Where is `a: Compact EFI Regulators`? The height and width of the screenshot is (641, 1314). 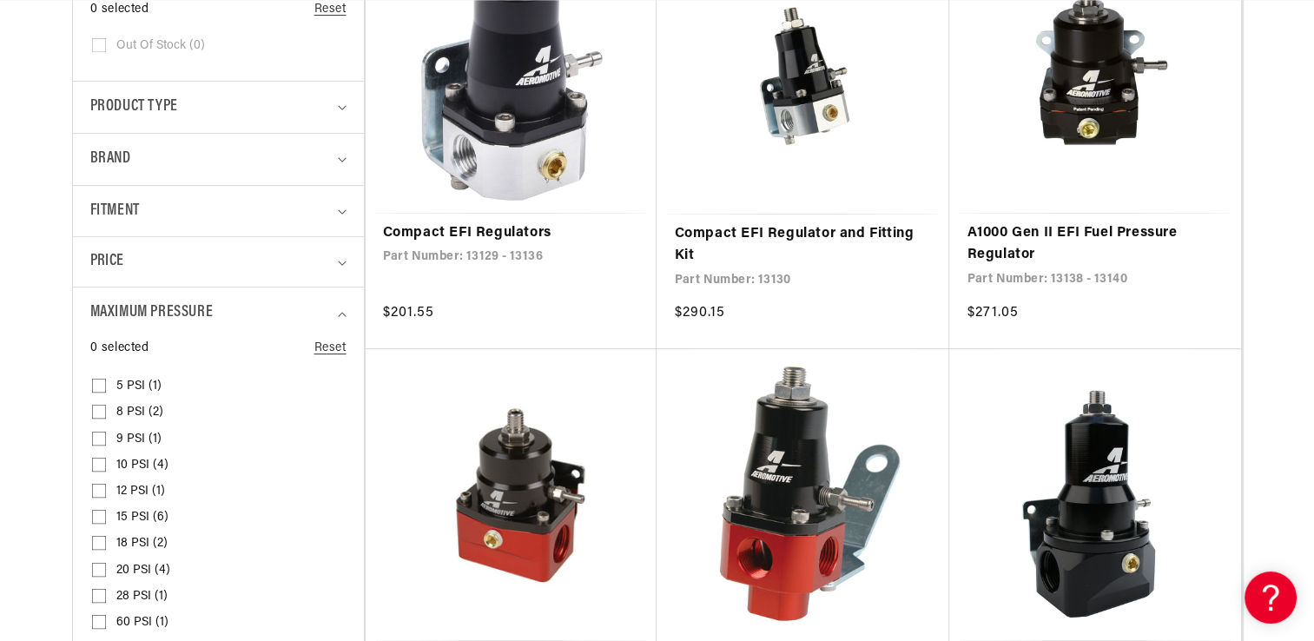
a: Compact EFI Regulators is located at coordinates (512, 234).